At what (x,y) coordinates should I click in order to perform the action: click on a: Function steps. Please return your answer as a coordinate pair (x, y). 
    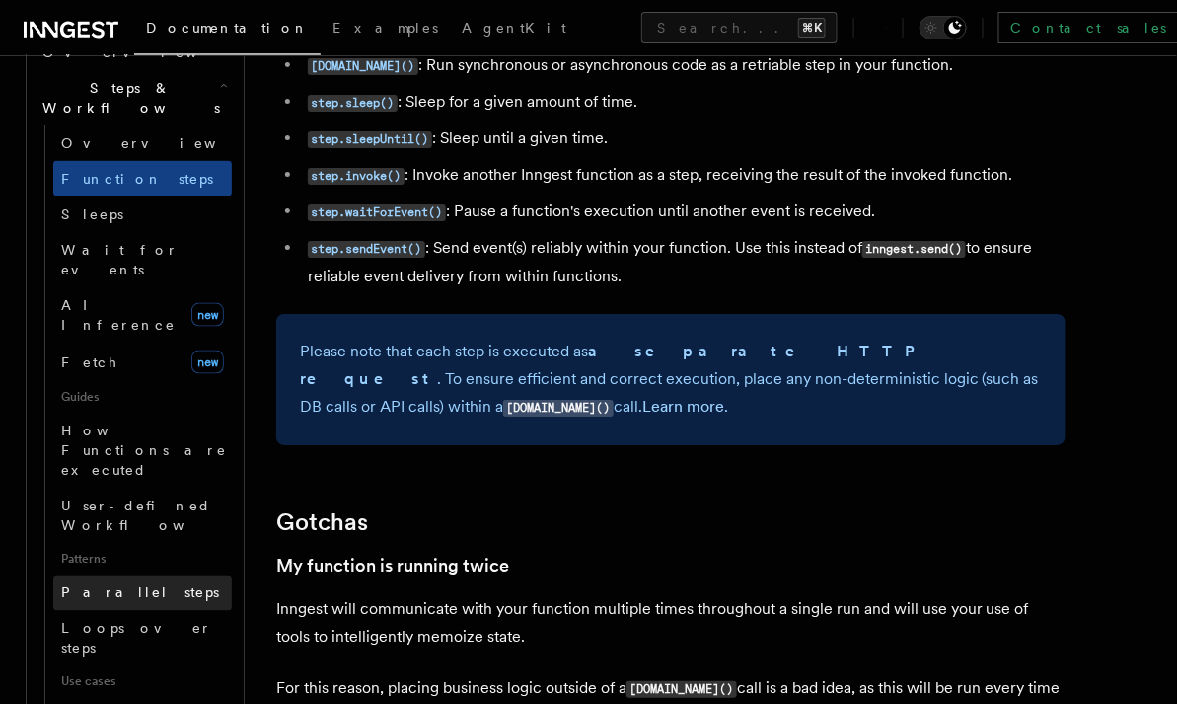
    Looking at the image, I should click on (142, 179).